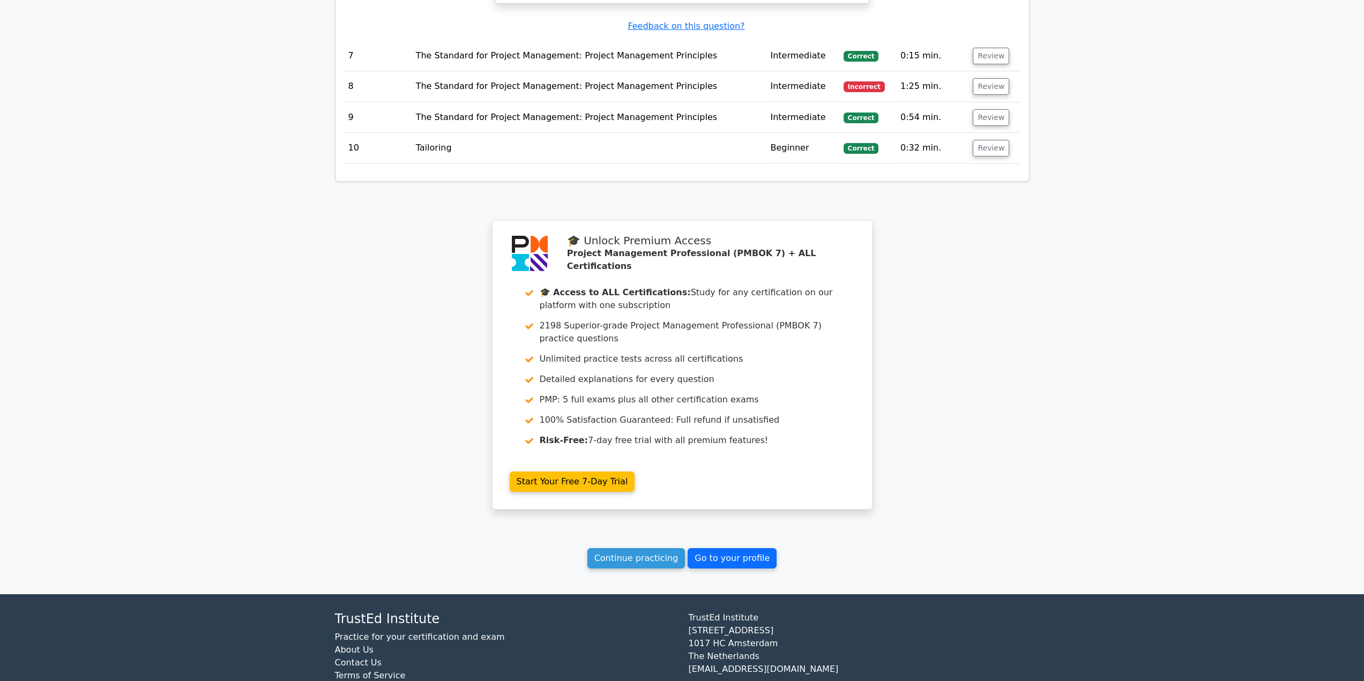 The height and width of the screenshot is (681, 1364). I want to click on td: 1:25 min., so click(932, 86).